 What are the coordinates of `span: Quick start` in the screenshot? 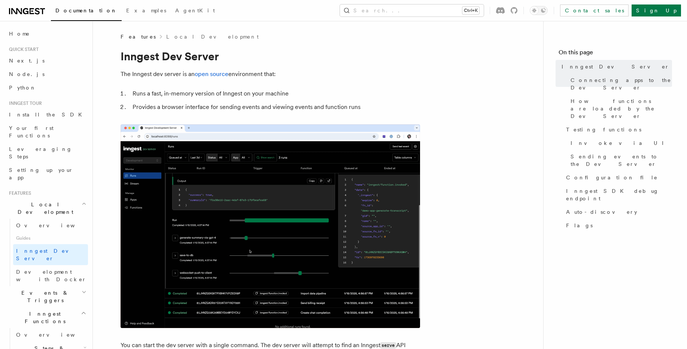 It's located at (22, 49).